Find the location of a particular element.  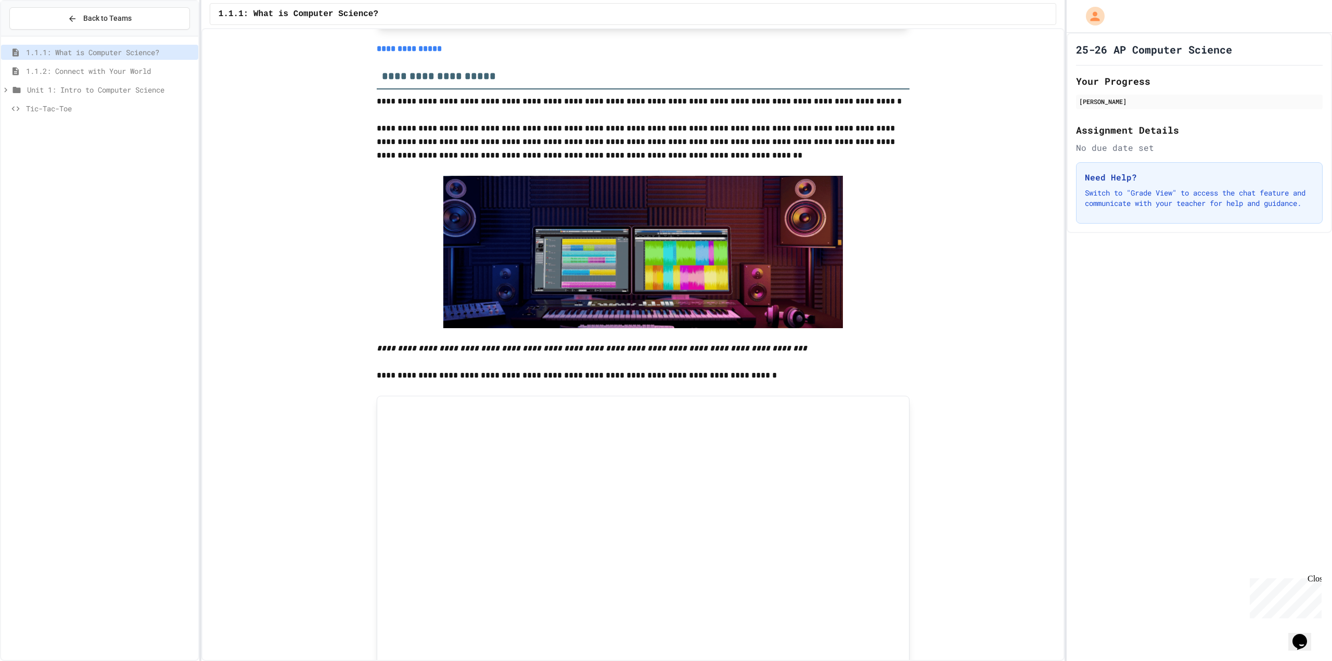

span: Unit 1: Intro to Computer Science is located at coordinates (110, 90).